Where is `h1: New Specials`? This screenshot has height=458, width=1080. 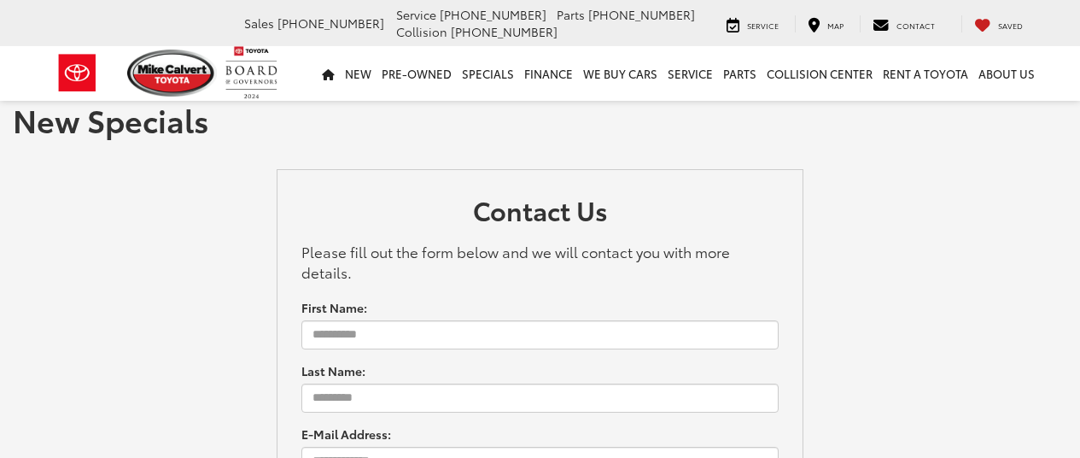
h1: New Specials is located at coordinates (540, 120).